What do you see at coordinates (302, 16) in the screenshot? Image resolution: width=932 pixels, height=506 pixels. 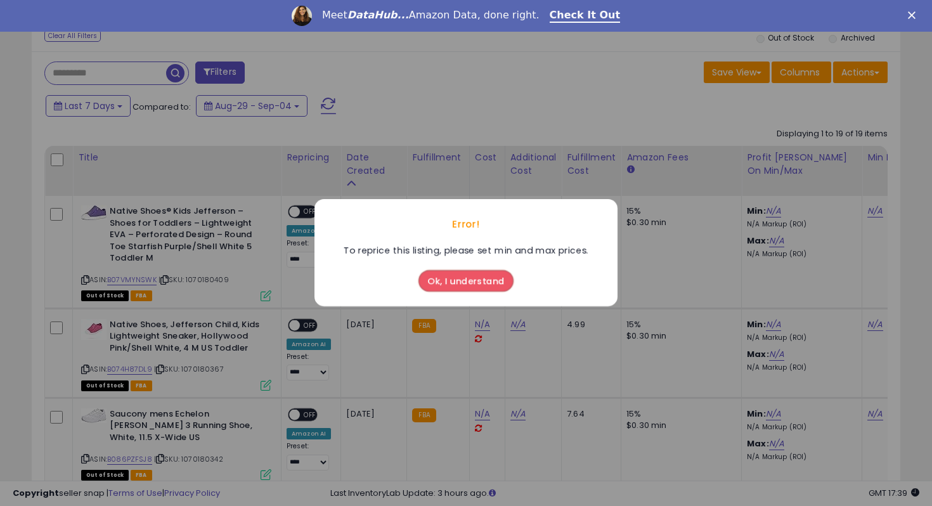 I see `img: Profile image for Georgie` at bounding box center [302, 16].